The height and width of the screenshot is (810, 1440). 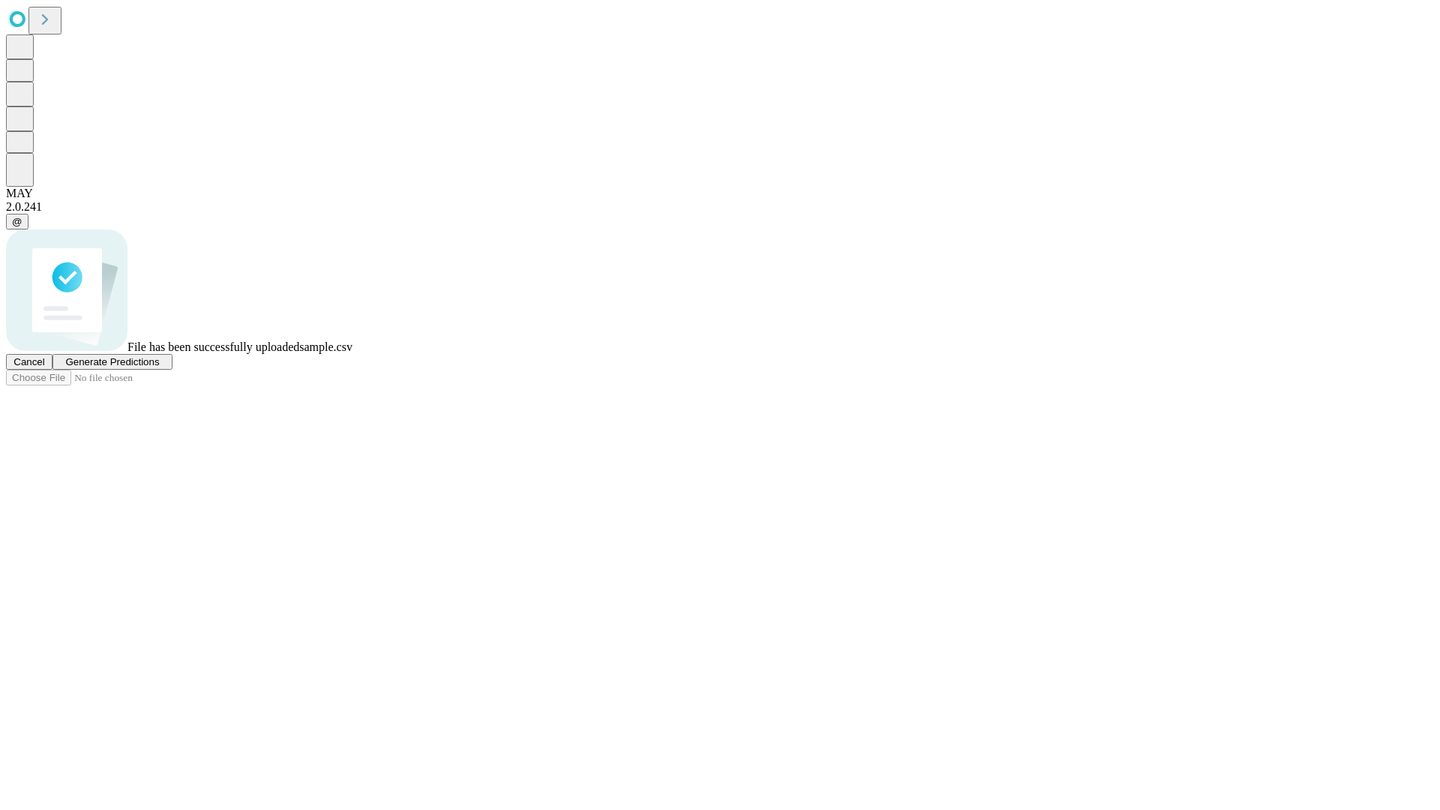 What do you see at coordinates (112, 361) in the screenshot?
I see `span: Generate Predictions` at bounding box center [112, 361].